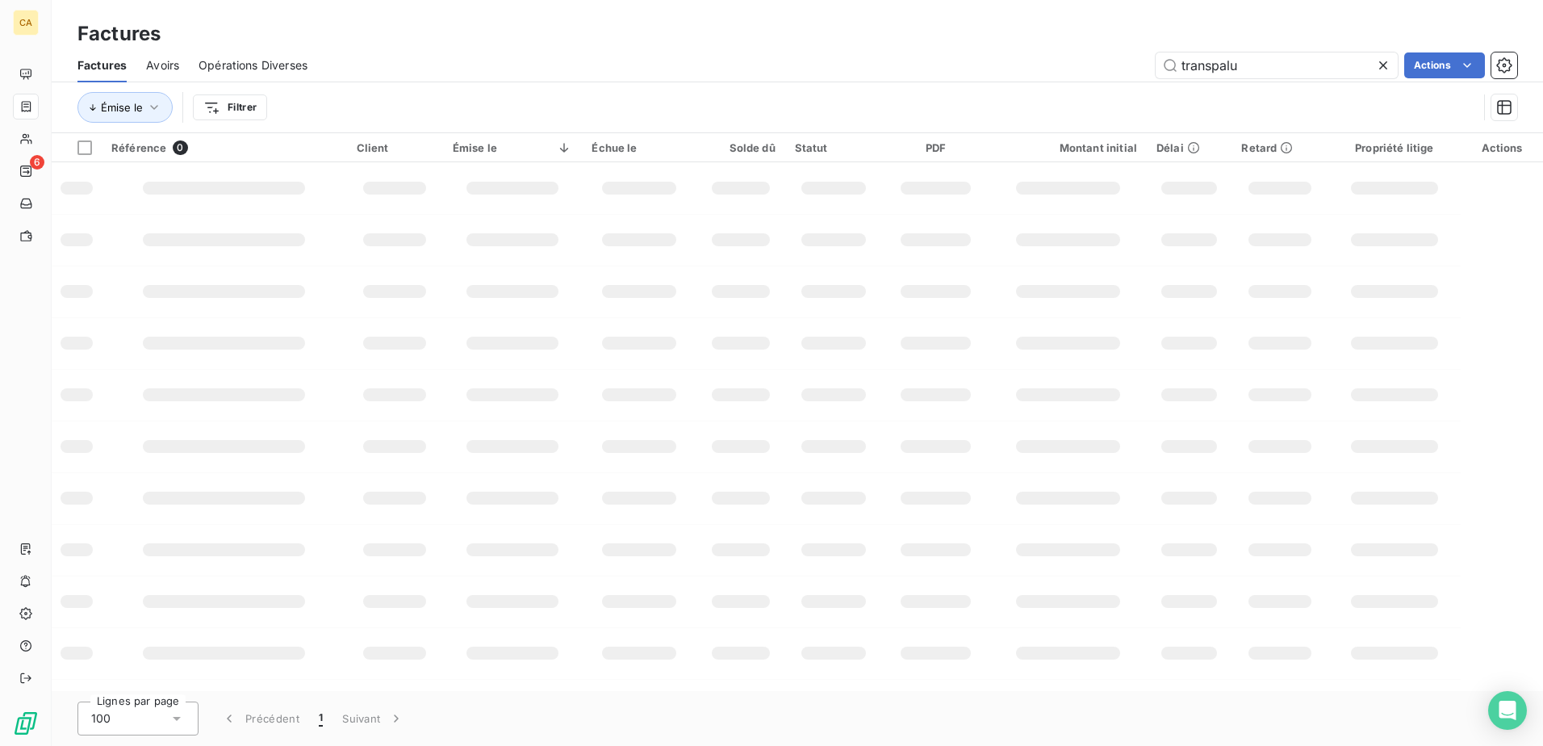 The width and height of the screenshot is (1543, 746). Describe the element at coordinates (1502, 148) in the screenshot. I see `div: Actions` at that location.